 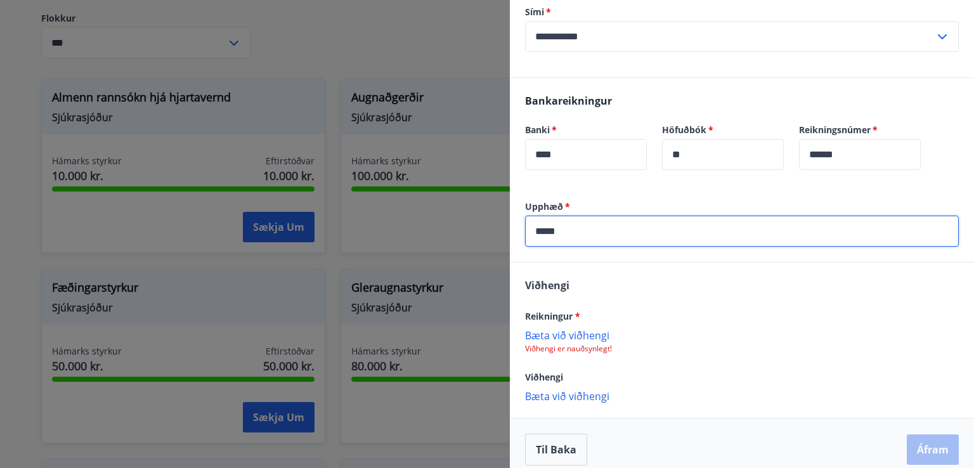 I want to click on div: Upphæð, so click(x=742, y=231).